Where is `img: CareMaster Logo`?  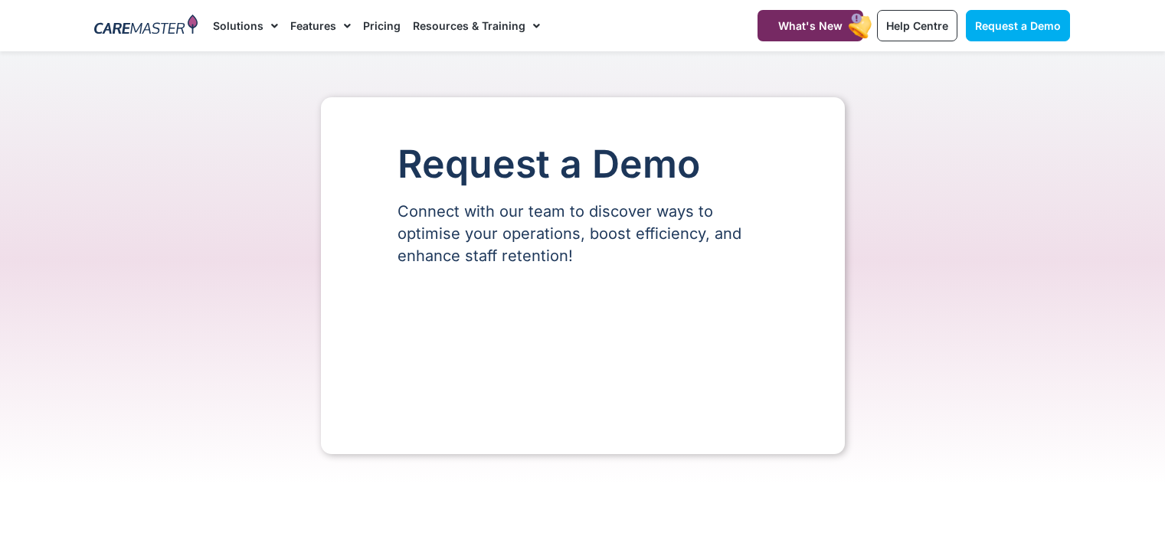 img: CareMaster Logo is located at coordinates (146, 26).